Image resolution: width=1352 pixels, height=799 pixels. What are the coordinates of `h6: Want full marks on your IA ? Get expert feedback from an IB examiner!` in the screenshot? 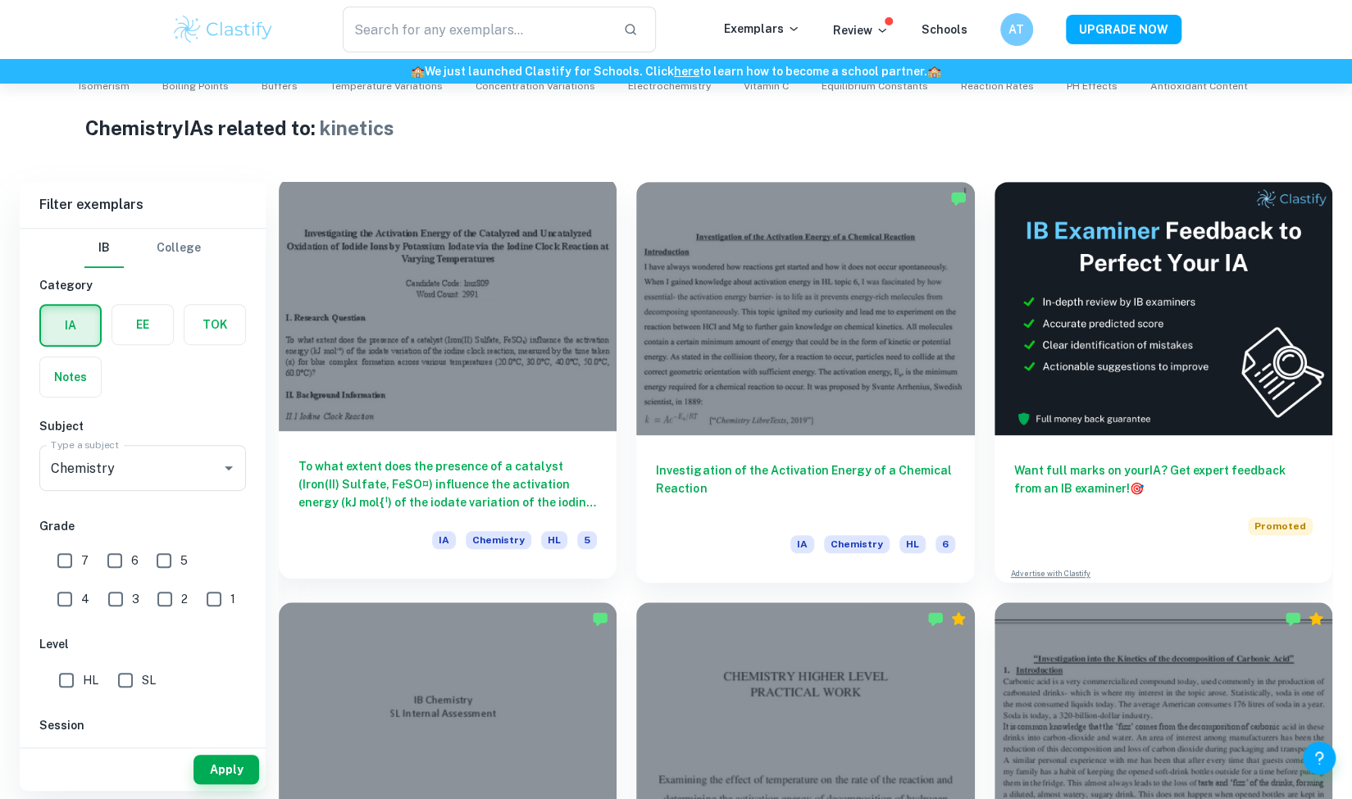 It's located at (1163, 480).